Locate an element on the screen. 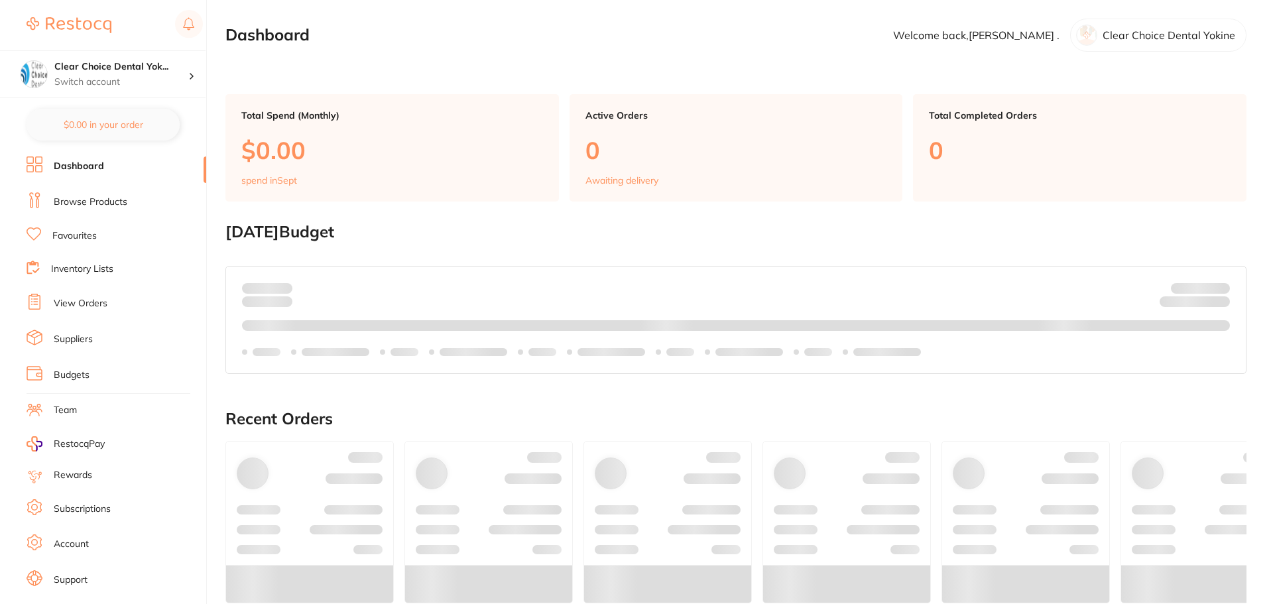 Image resolution: width=1273 pixels, height=604 pixels. strong: $NaN is located at coordinates (1217, 288).